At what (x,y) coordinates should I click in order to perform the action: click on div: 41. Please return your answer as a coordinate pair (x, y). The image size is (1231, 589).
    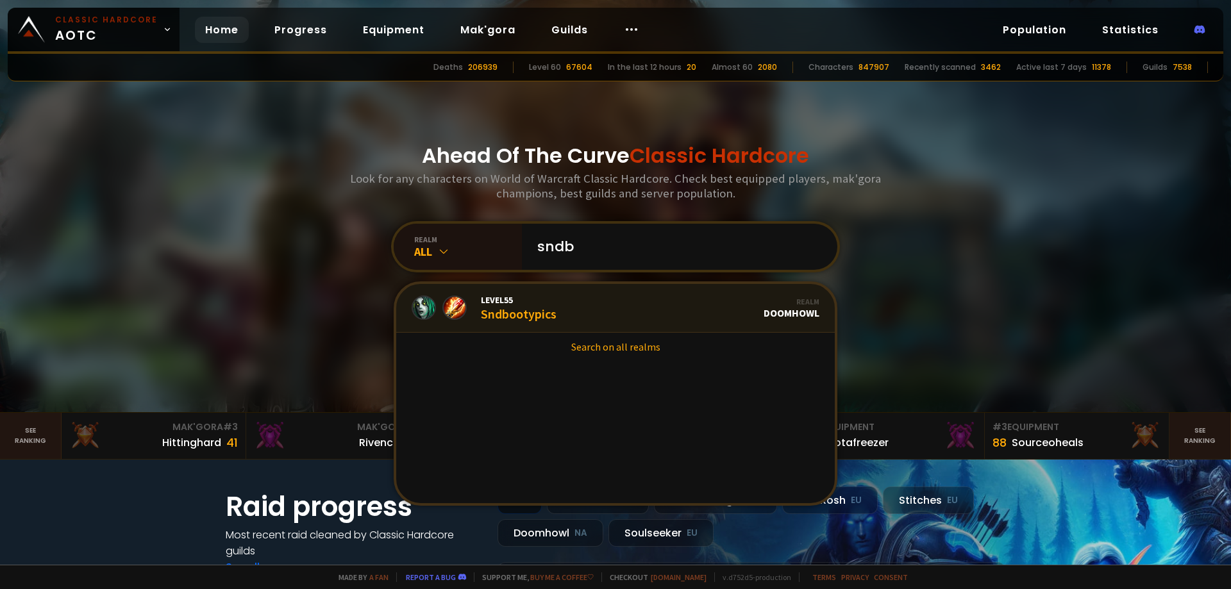
    Looking at the image, I should click on (232, 442).